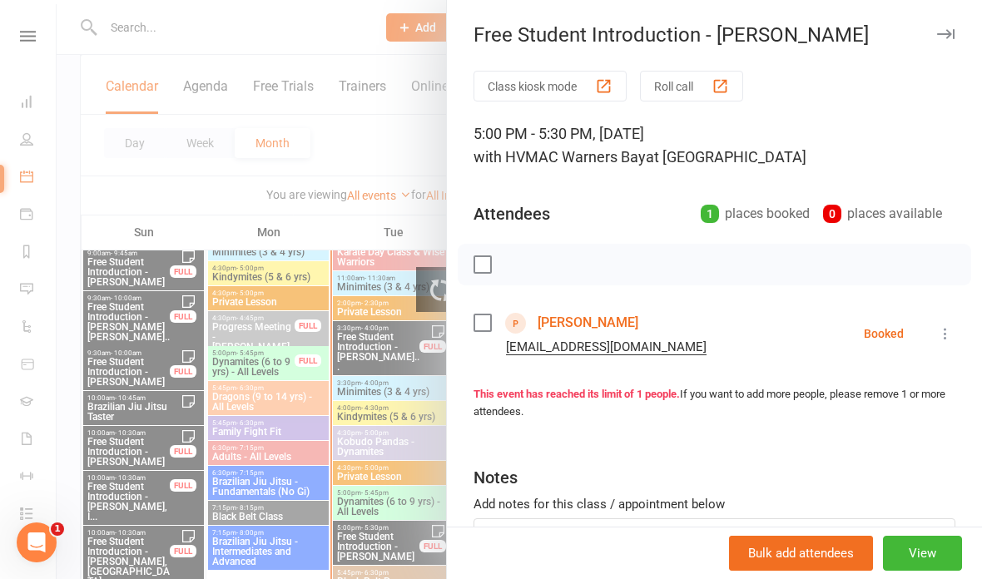 The height and width of the screenshot is (579, 982). I want to click on span: with HVMAC Warners Bay, so click(559, 156).